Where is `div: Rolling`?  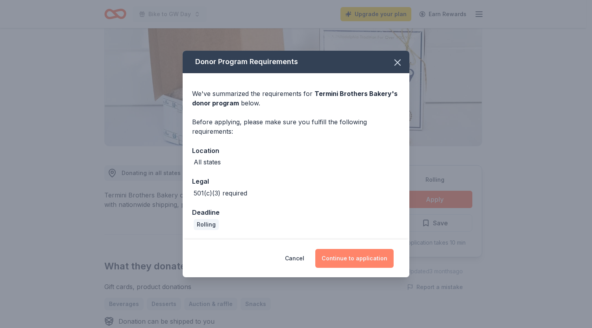 div: Rolling is located at coordinates (206, 225).